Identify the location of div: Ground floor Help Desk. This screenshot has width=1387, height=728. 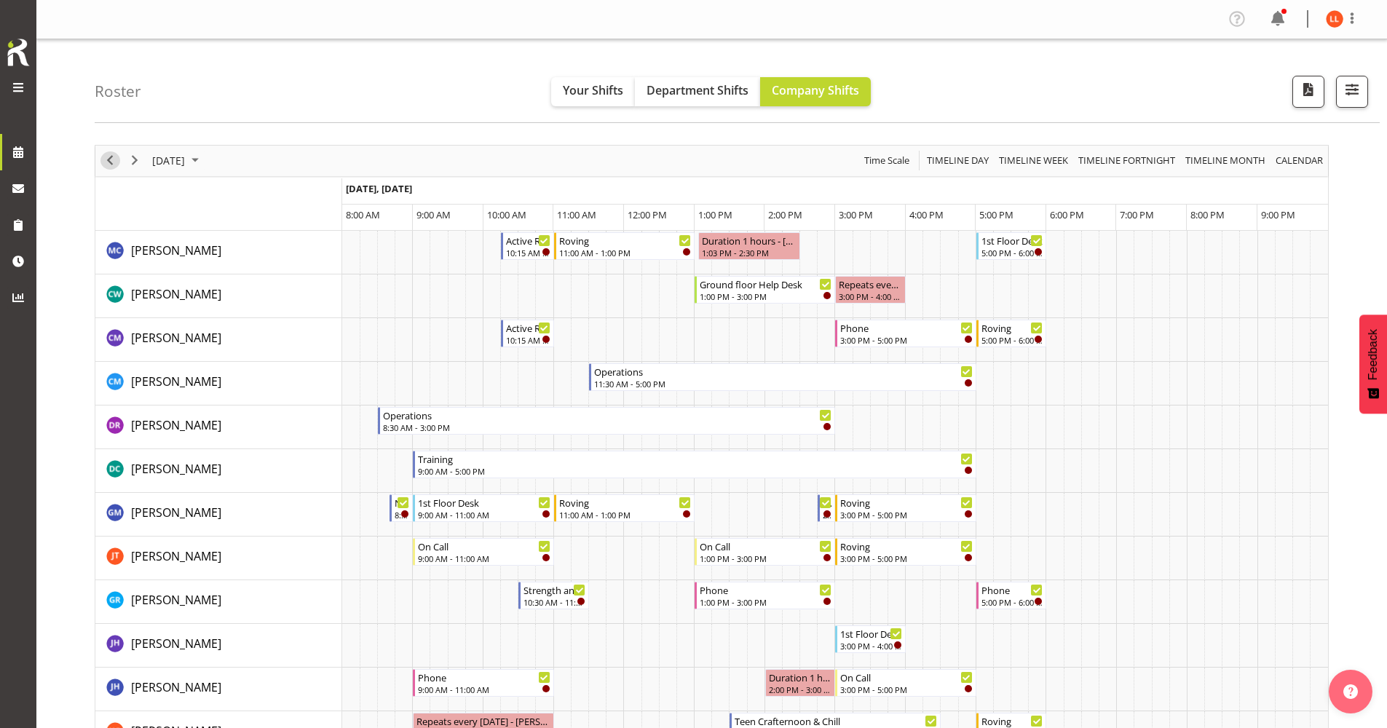
(765, 284).